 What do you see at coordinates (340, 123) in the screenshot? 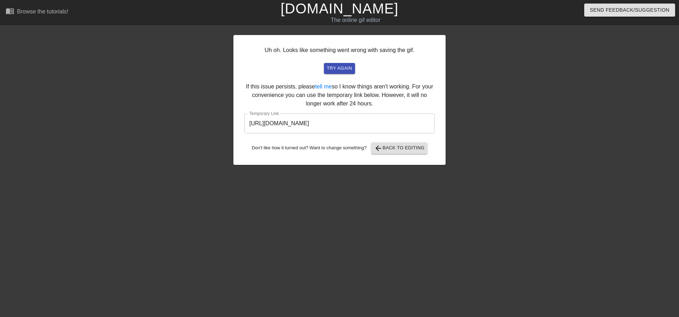
I see `input: bare` at bounding box center [340, 123].